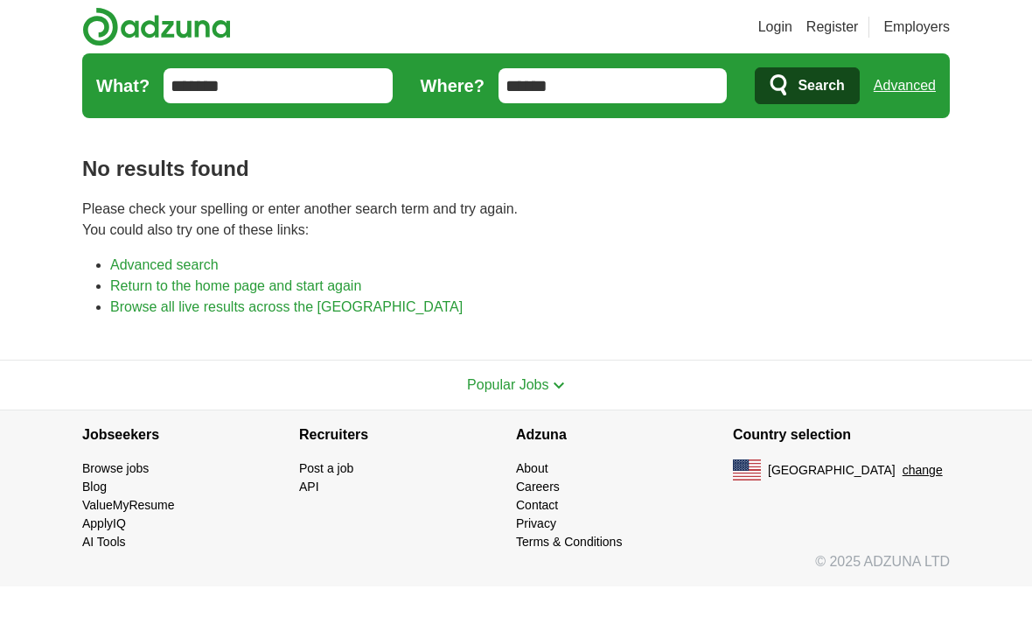  Describe the element at coordinates (532, 468) in the screenshot. I see `a: About` at that location.